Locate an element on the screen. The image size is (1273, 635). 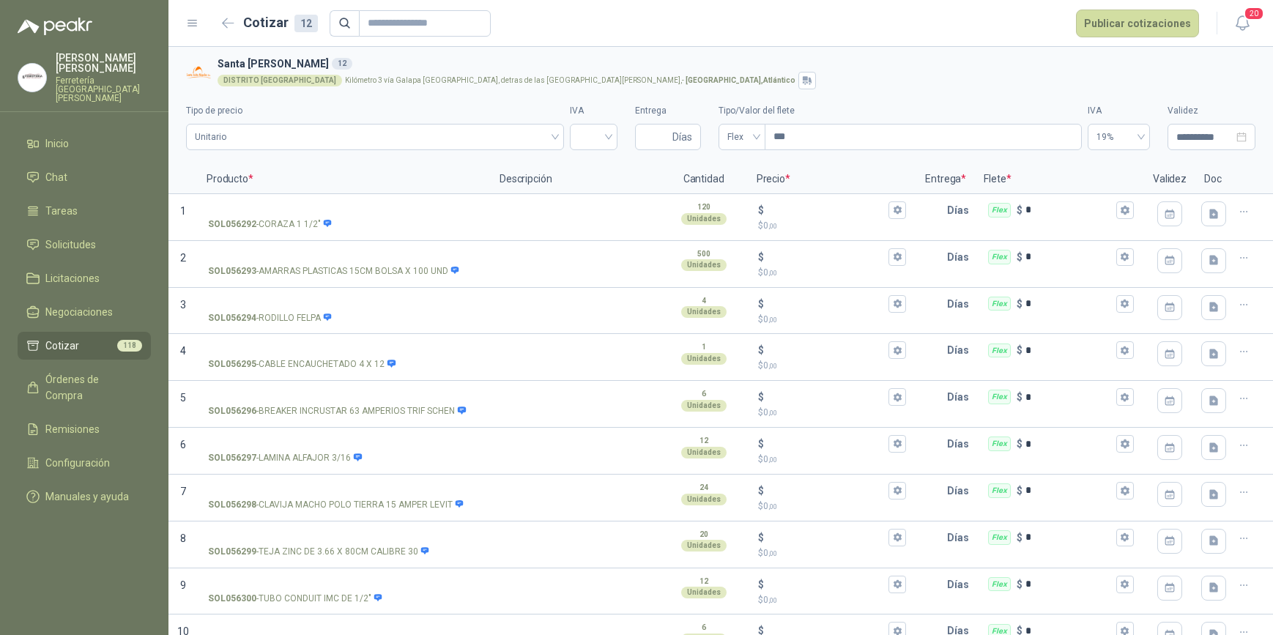
a: Manuales y ayuda is located at coordinates (84, 497).